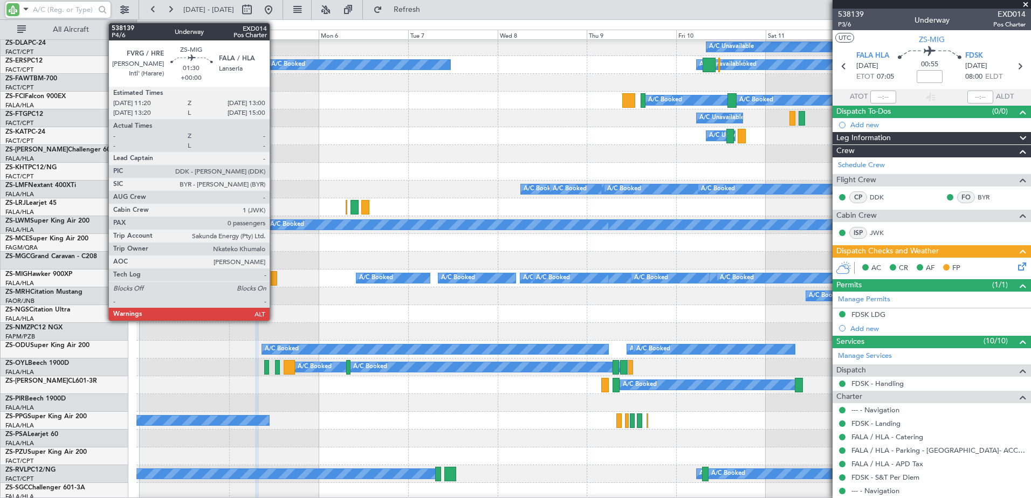 The width and height of the screenshot is (1031, 498). I want to click on span: FP, so click(956, 269).